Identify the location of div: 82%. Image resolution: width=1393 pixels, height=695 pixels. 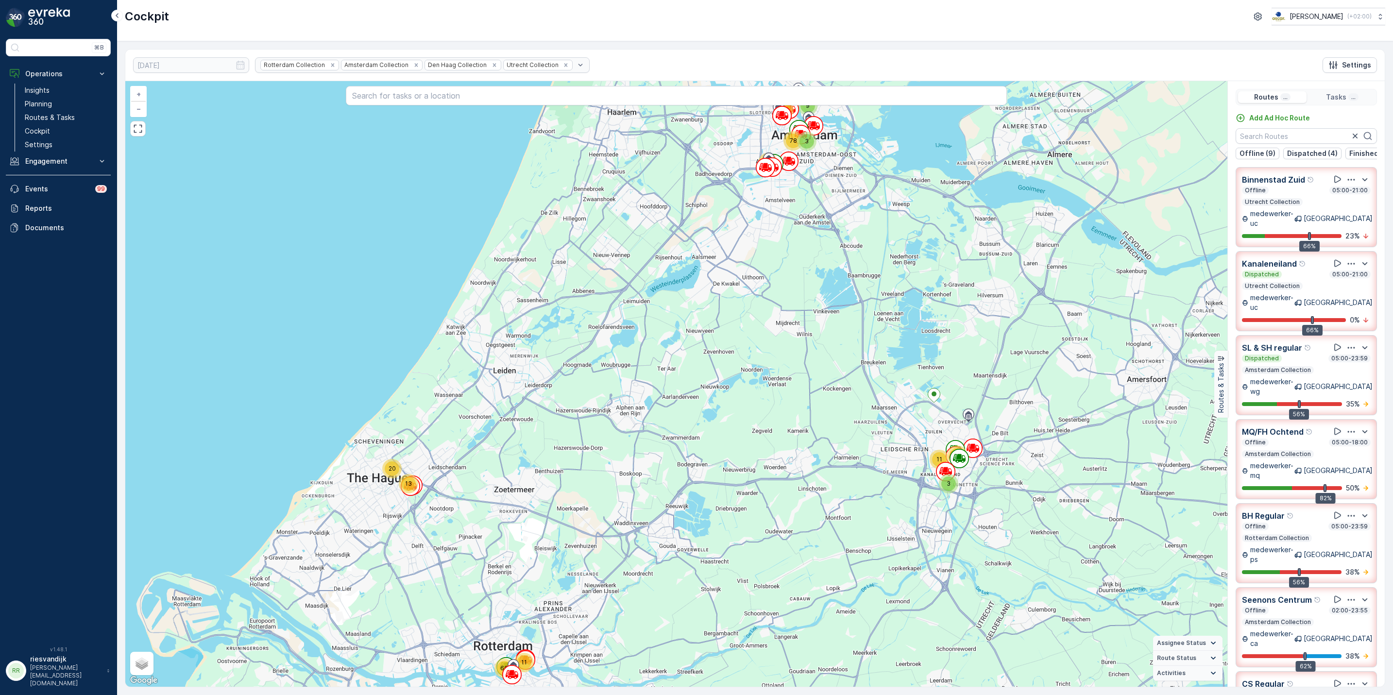
(1325, 498).